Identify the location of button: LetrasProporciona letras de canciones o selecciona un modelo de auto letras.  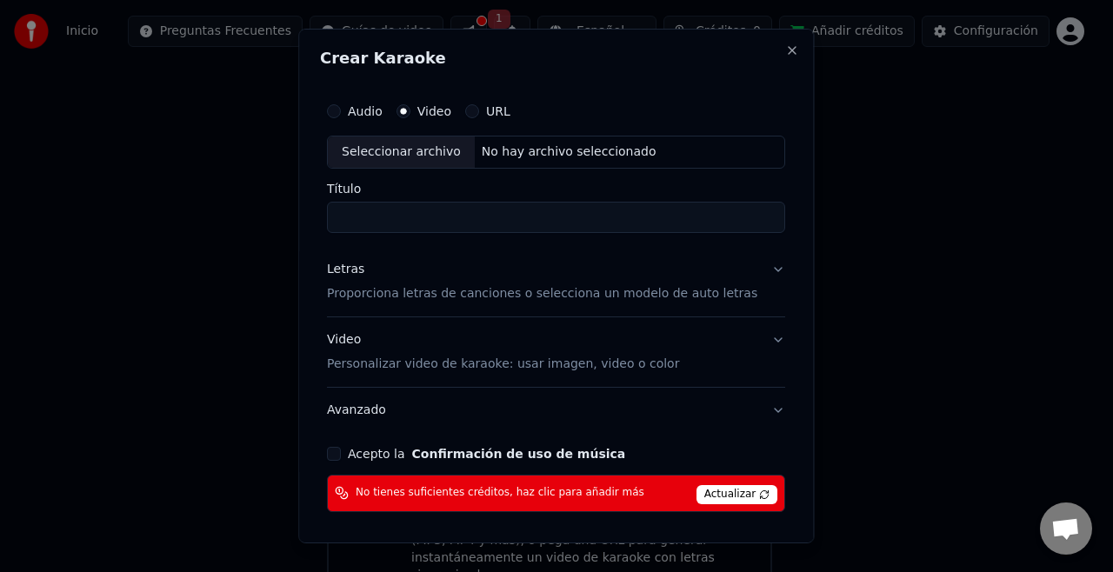
(556, 282).